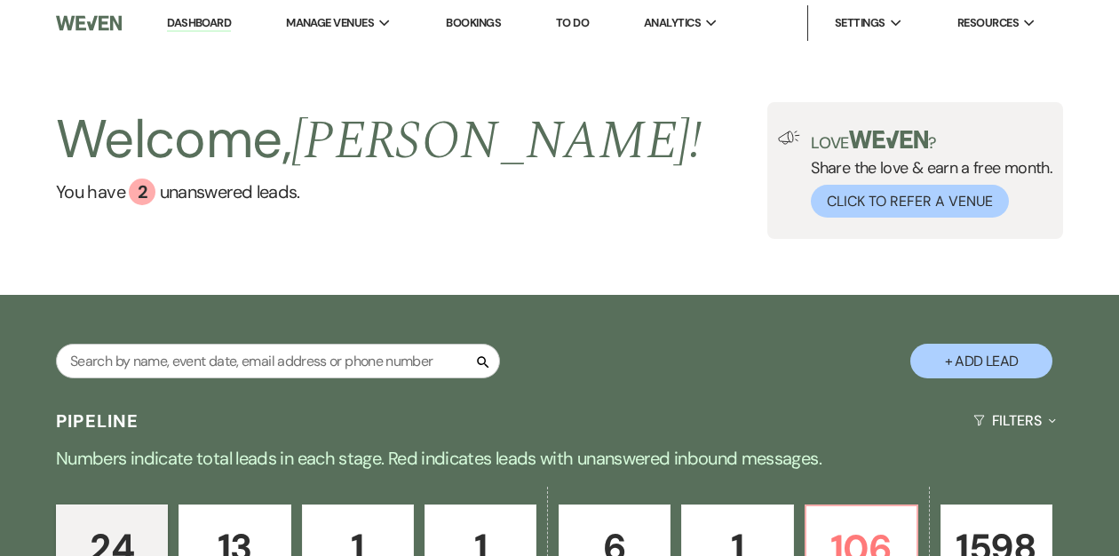 The width and height of the screenshot is (1119, 556). Describe the element at coordinates (888, 139) in the screenshot. I see `img: weven-logo-green.svg` at that location.